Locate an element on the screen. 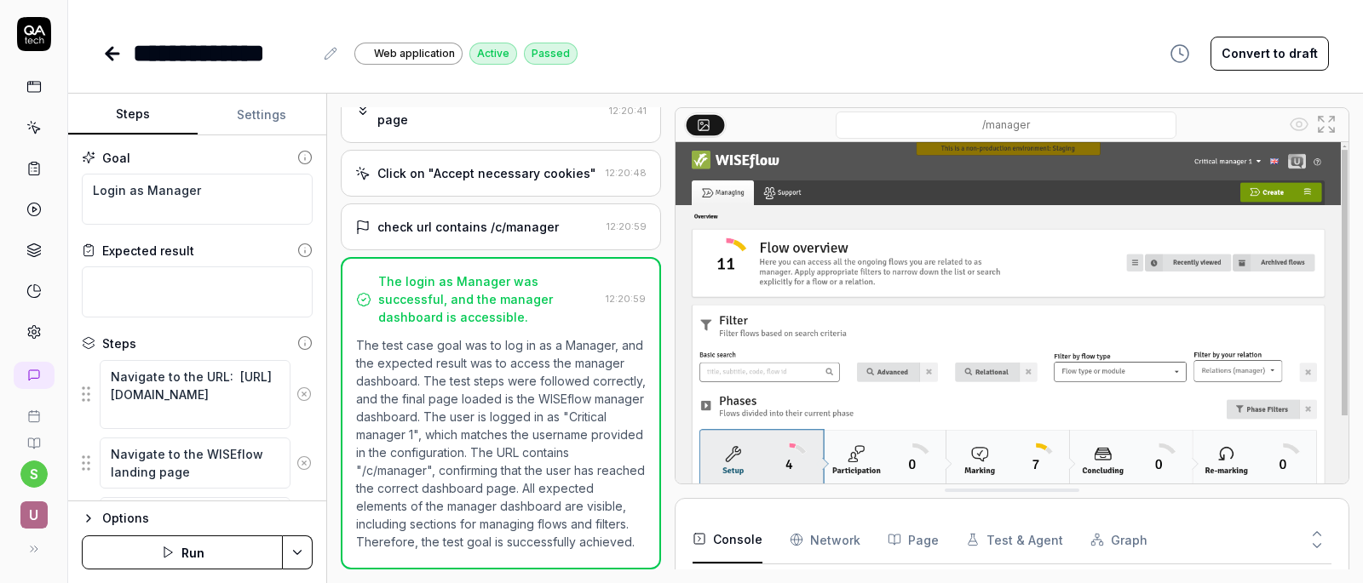  a: Book a call with us is located at coordinates (33, 410).